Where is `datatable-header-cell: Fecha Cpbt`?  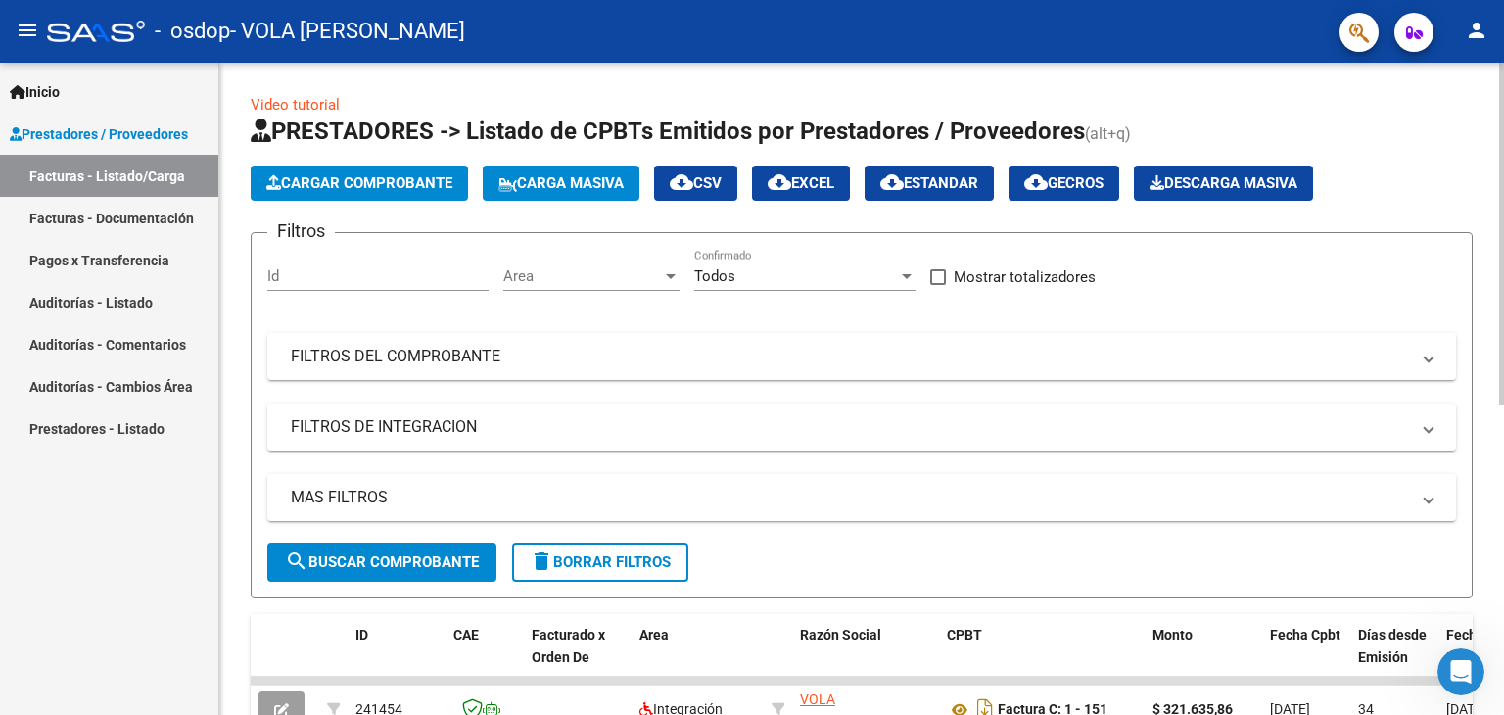
datatable-header-cell: Fecha Cpbt is located at coordinates (1306, 657).